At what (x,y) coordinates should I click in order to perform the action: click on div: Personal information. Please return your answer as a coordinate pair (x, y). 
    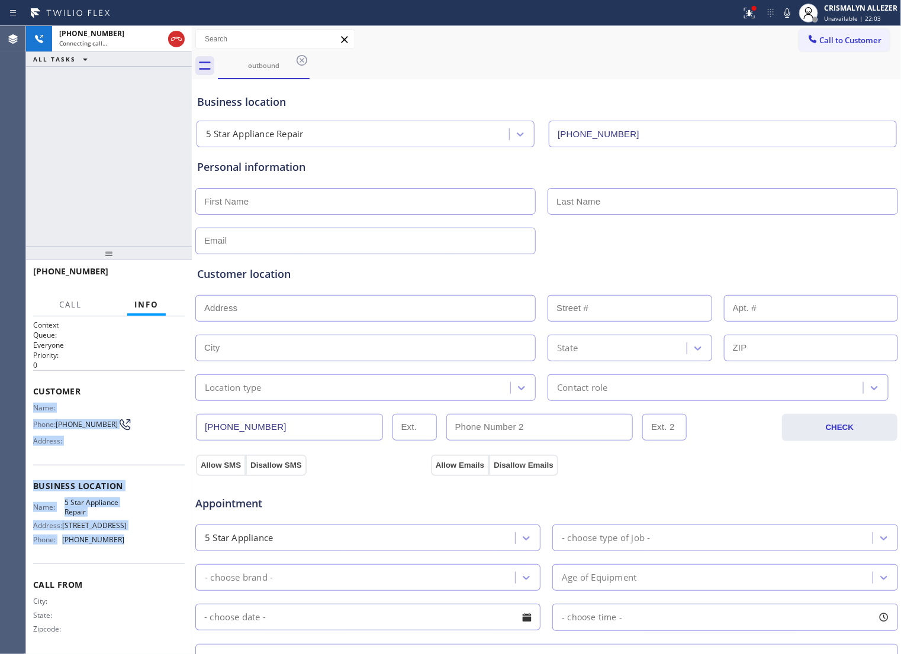
    Looking at the image, I should click on (546, 167).